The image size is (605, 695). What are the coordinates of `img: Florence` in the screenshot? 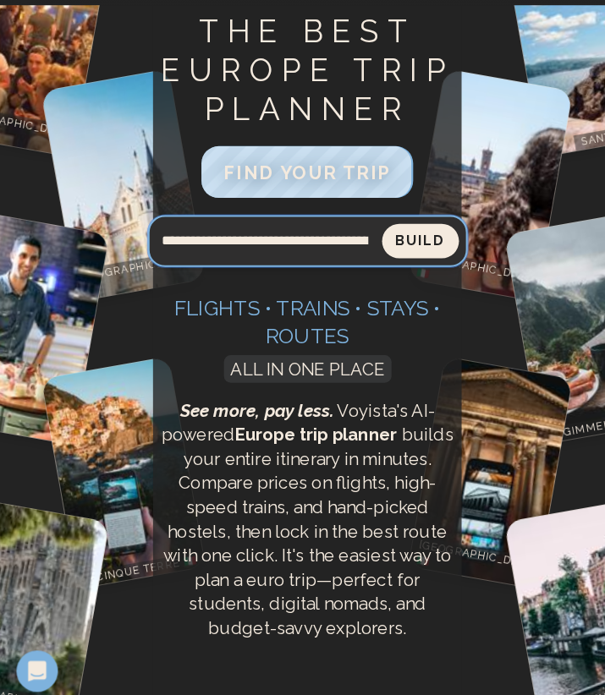 It's located at (481, 181).